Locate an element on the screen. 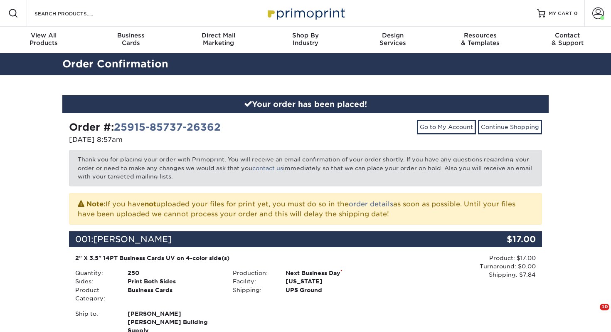  div: UPS Ground is located at coordinates (332, 290).